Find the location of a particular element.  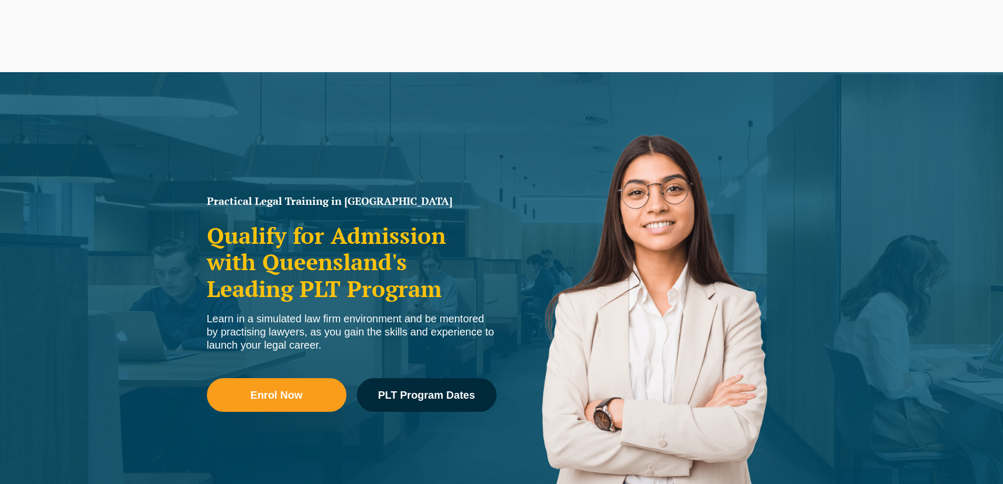

a: PLT Program Dates is located at coordinates (427, 395).